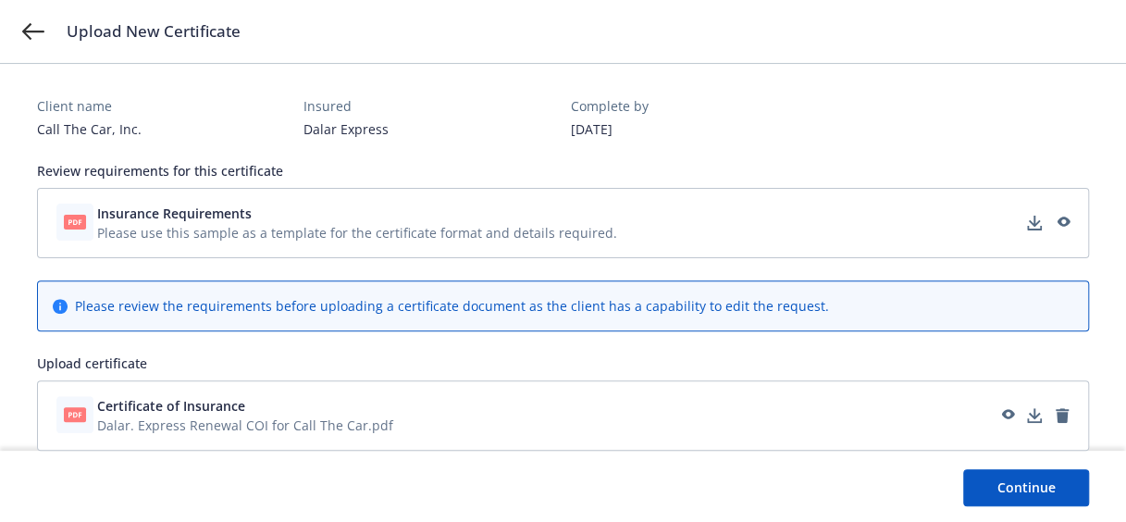 The image size is (1126, 522). Describe the element at coordinates (154, 31) in the screenshot. I see `span: Upload New Certificate` at that location.